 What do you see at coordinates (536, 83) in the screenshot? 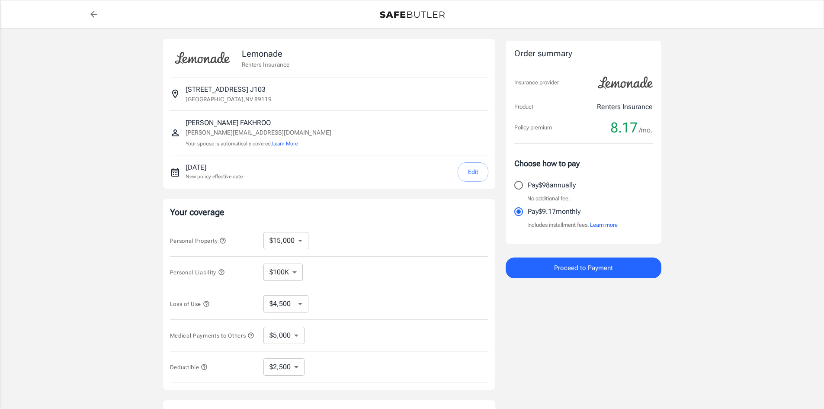
I see `p: Insurance provider` at bounding box center [536, 83].